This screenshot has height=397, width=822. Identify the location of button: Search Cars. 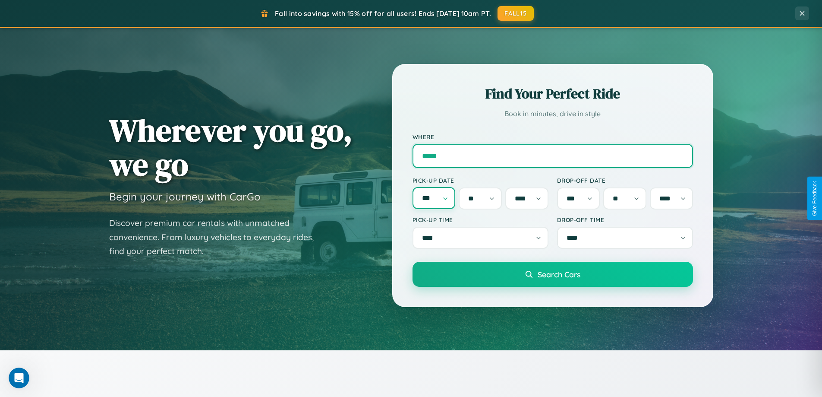
(553, 274).